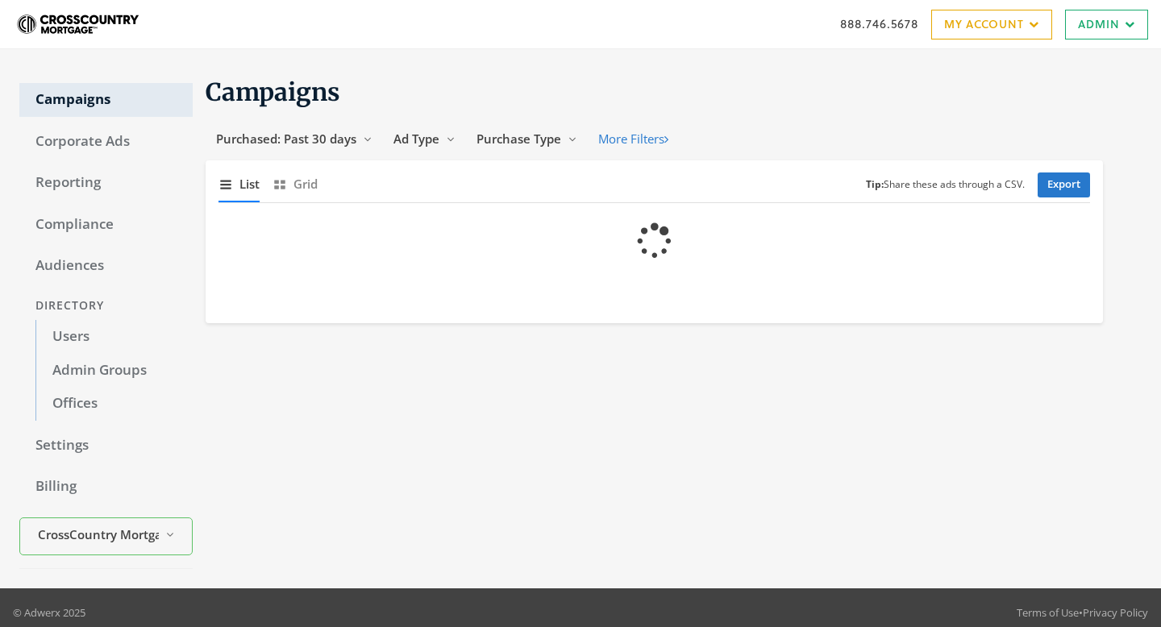 This screenshot has width=1161, height=627. I want to click on a: Reporting, so click(106, 183).